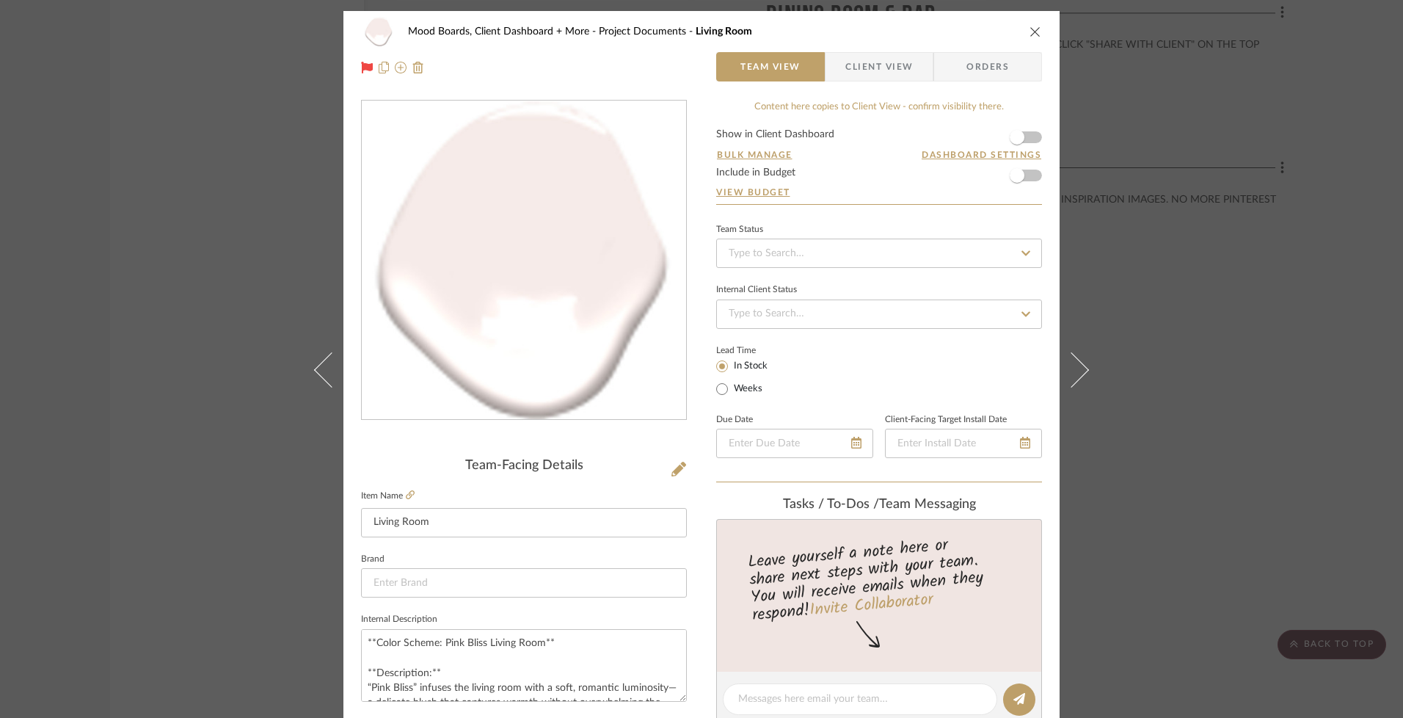 The width and height of the screenshot is (1403, 718). I want to click on img: Remove from project, so click(418, 68).